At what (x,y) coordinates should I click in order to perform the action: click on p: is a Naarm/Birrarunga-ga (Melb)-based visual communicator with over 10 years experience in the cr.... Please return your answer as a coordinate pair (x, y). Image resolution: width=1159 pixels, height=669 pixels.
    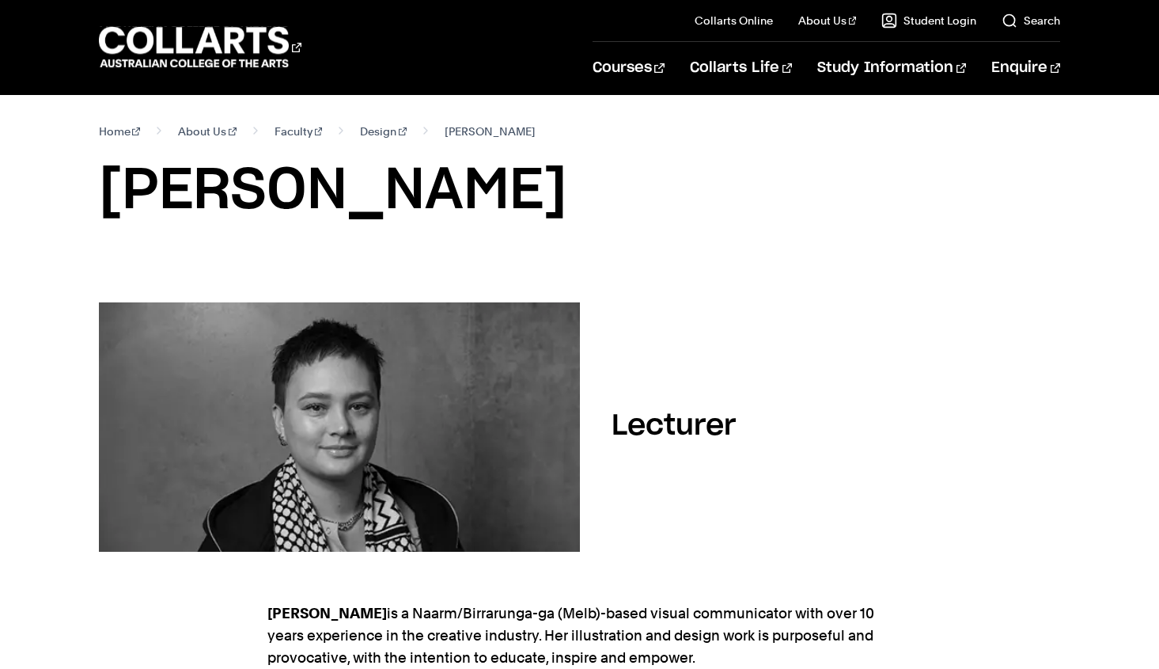
    Looking at the image, I should click on (580, 635).